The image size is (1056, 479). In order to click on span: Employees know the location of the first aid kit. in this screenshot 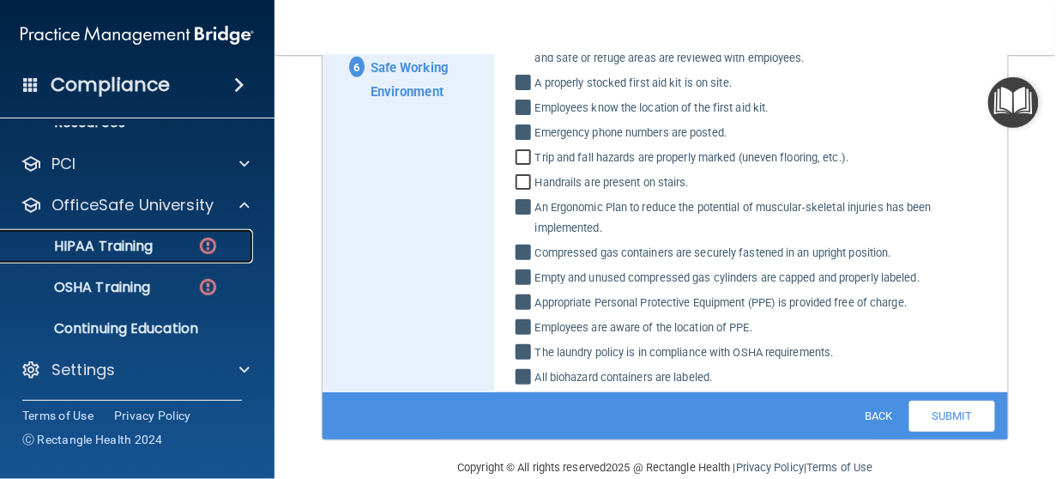, I will do `click(652, 108)`.